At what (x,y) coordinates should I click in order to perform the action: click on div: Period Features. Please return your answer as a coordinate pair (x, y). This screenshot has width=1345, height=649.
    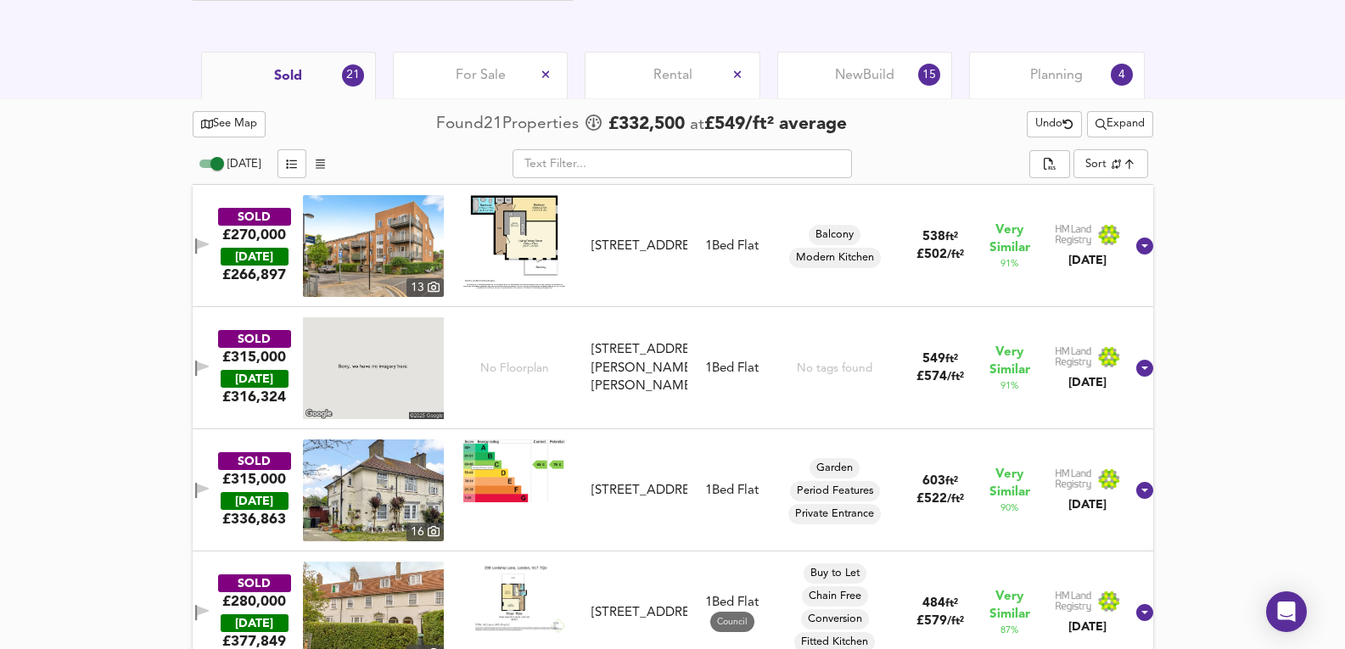
    Looking at the image, I should click on (835, 491).